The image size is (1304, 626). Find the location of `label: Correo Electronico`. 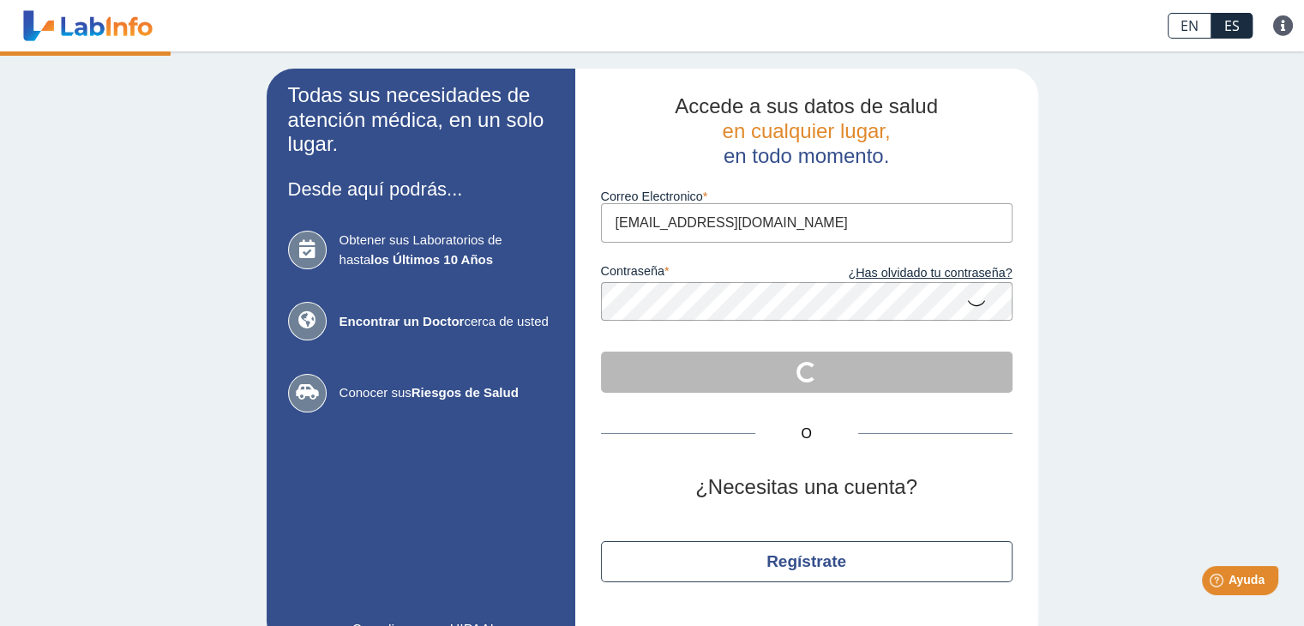

label: Correo Electronico is located at coordinates (807, 196).